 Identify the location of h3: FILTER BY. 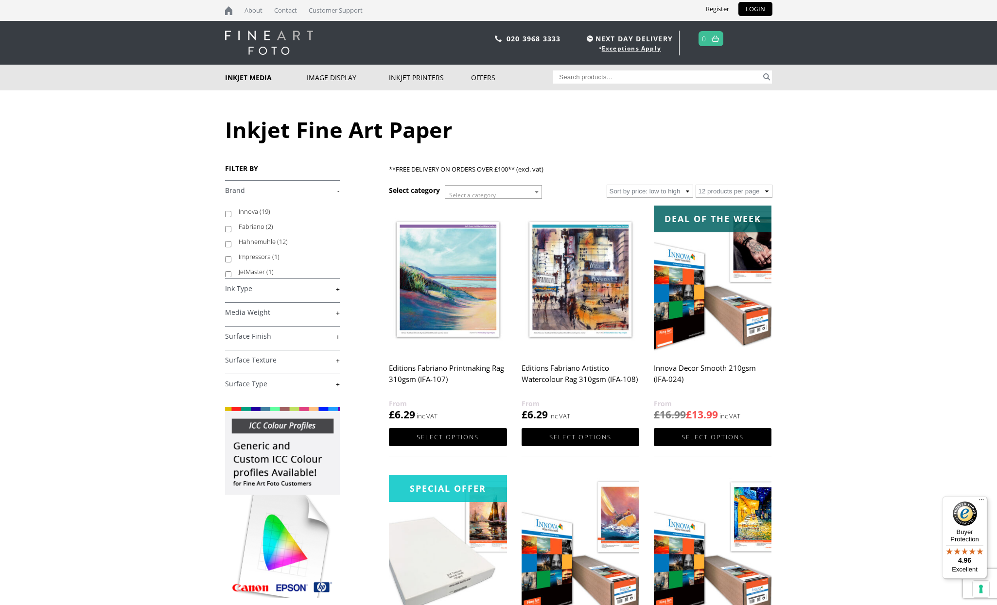
(282, 168).